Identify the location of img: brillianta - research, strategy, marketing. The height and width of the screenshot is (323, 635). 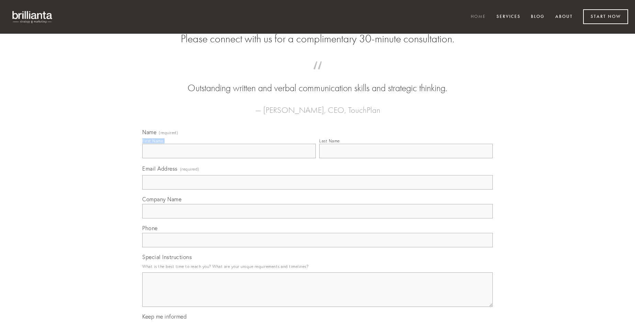
(33, 17).